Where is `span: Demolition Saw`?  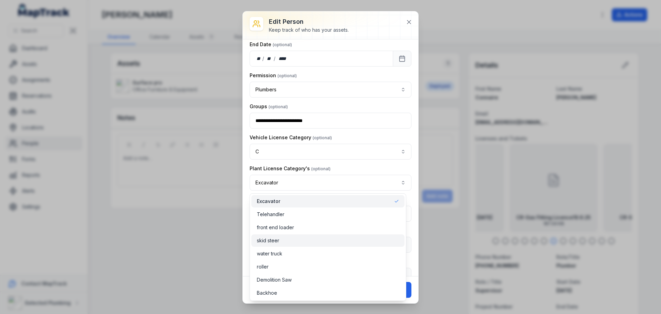
span: Demolition Saw is located at coordinates (274, 280).